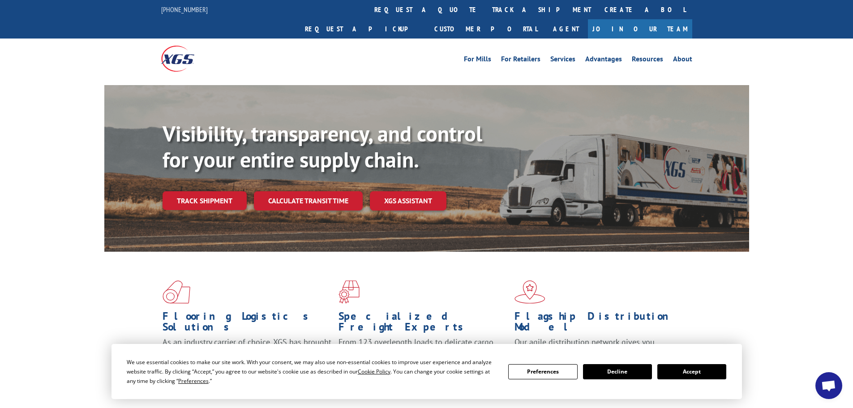 The width and height of the screenshot is (853, 408). What do you see at coordinates (176, 292) in the screenshot?
I see `img: xgs-icon-total-supply-chain-intelligence-red` at bounding box center [176, 292].